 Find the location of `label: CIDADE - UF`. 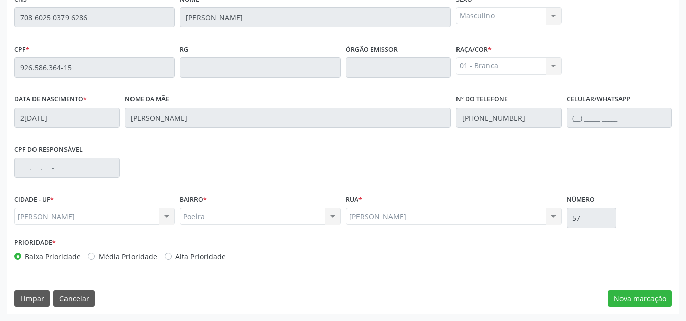

label: CIDADE - UF is located at coordinates (34, 200).